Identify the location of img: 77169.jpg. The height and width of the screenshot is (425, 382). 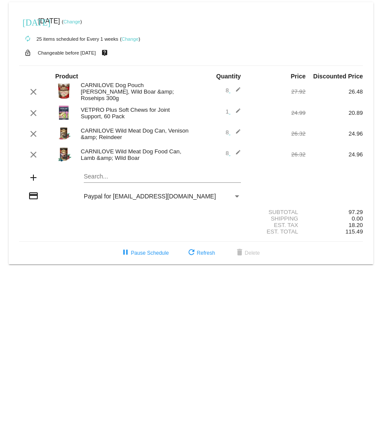
(64, 154).